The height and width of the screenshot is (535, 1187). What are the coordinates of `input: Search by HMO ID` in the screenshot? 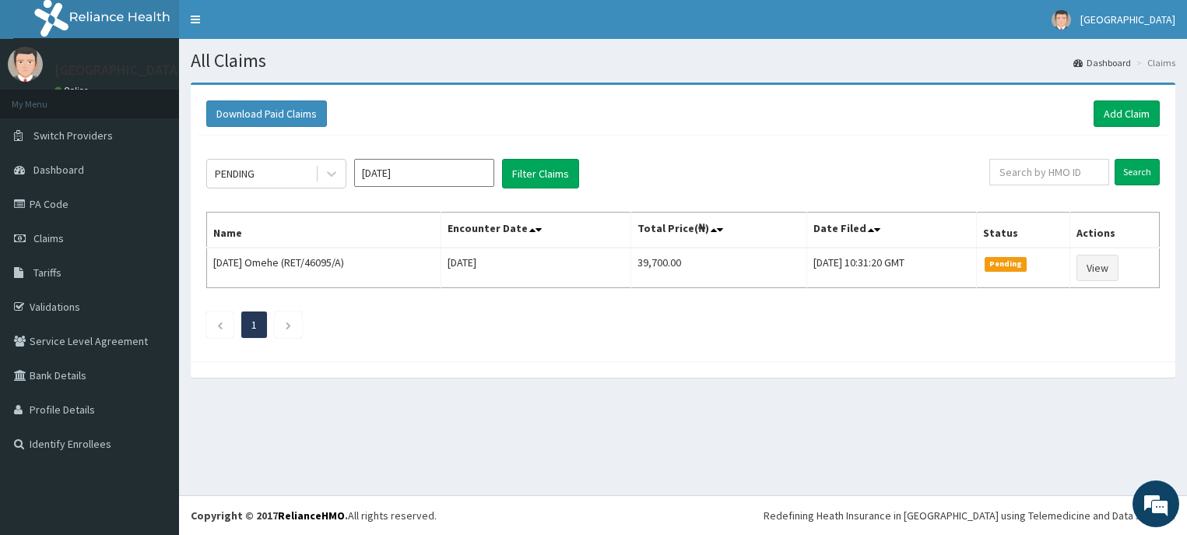 It's located at (1049, 172).